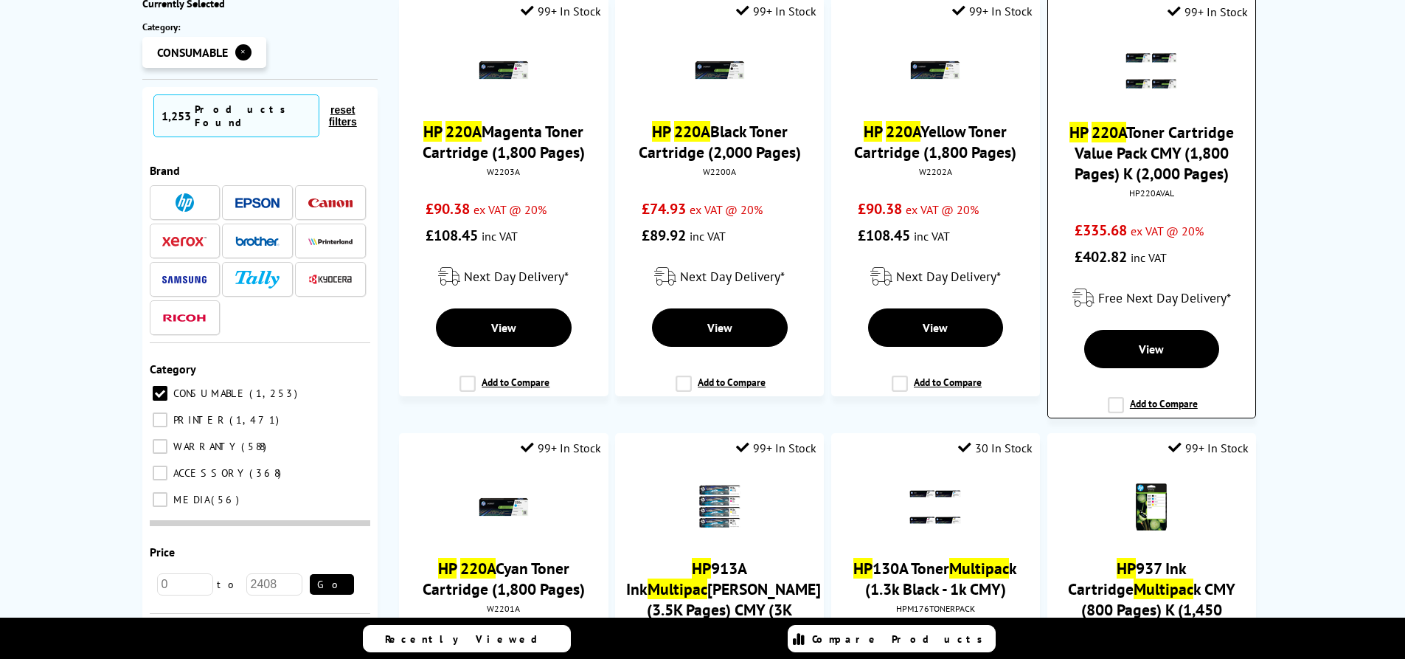 This screenshot has width=1405, height=659. What do you see at coordinates (160, 499) in the screenshot?
I see `input: MEDIA 56` at bounding box center [160, 499].